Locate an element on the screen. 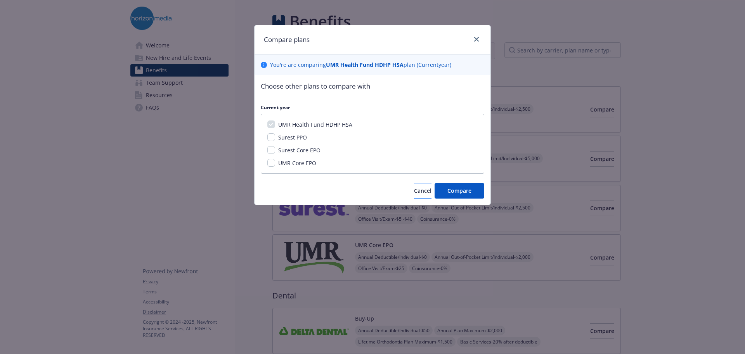 This screenshot has height=354, width=745. h1: Compare plans is located at coordinates (287, 40).